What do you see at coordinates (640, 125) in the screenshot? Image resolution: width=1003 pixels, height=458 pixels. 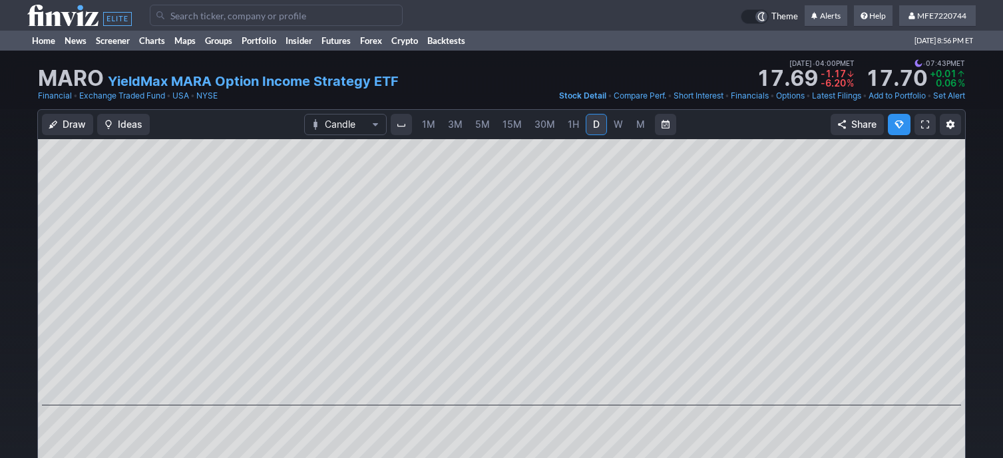 I see `a: M` at bounding box center [640, 125].